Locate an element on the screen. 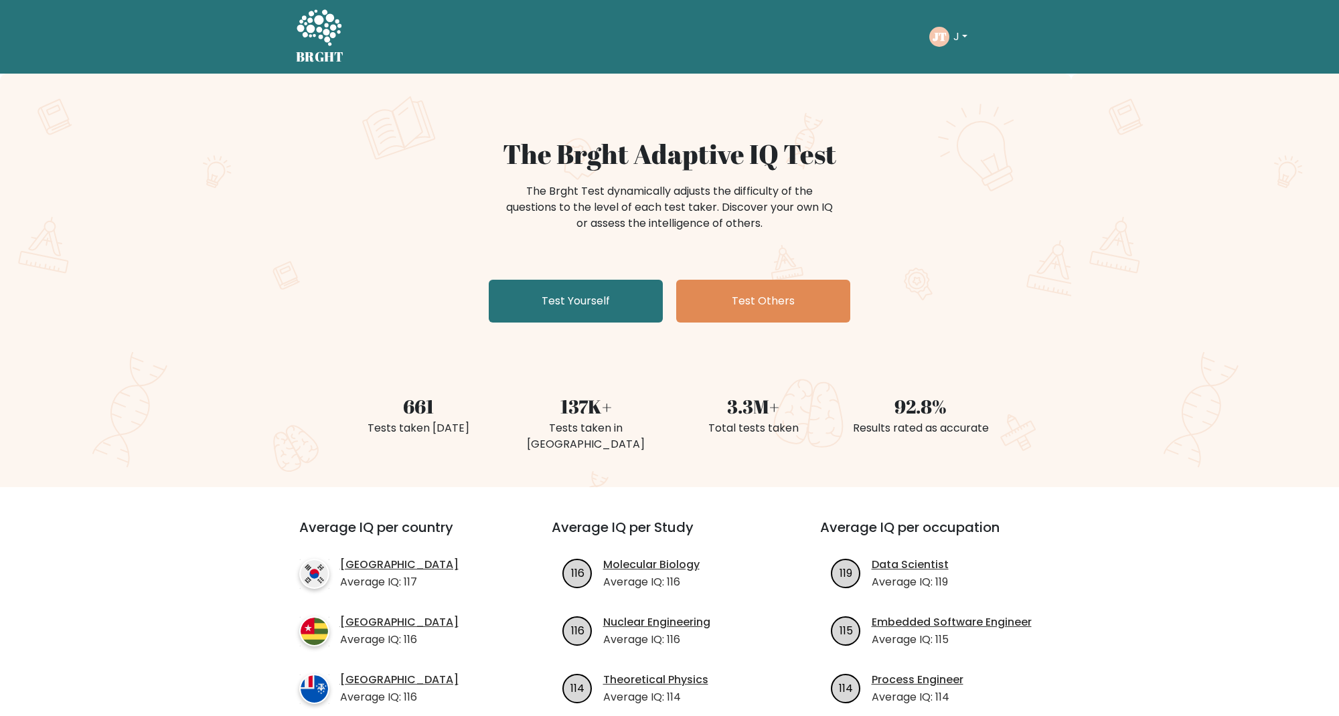  div: 92.8% is located at coordinates (920, 406).